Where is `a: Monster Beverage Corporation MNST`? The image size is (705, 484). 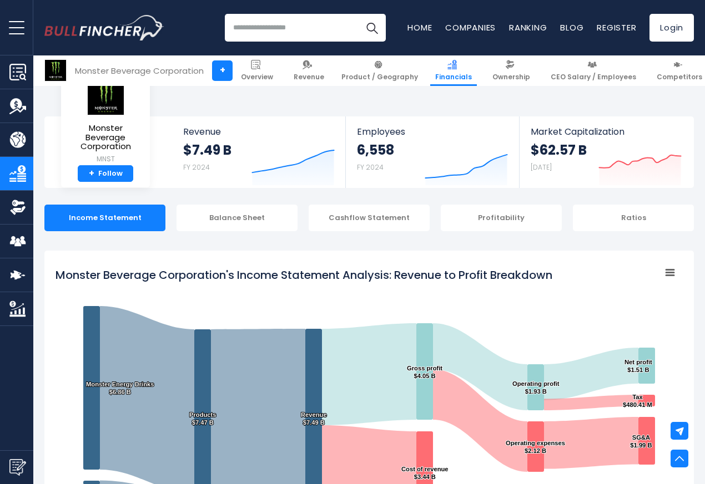 a: Monster Beverage Corporation MNST is located at coordinates (105, 122).